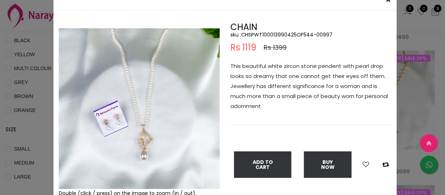 This screenshot has height=195, width=445. Describe the element at coordinates (243, 48) in the screenshot. I see `span: Rs 1119` at that location.